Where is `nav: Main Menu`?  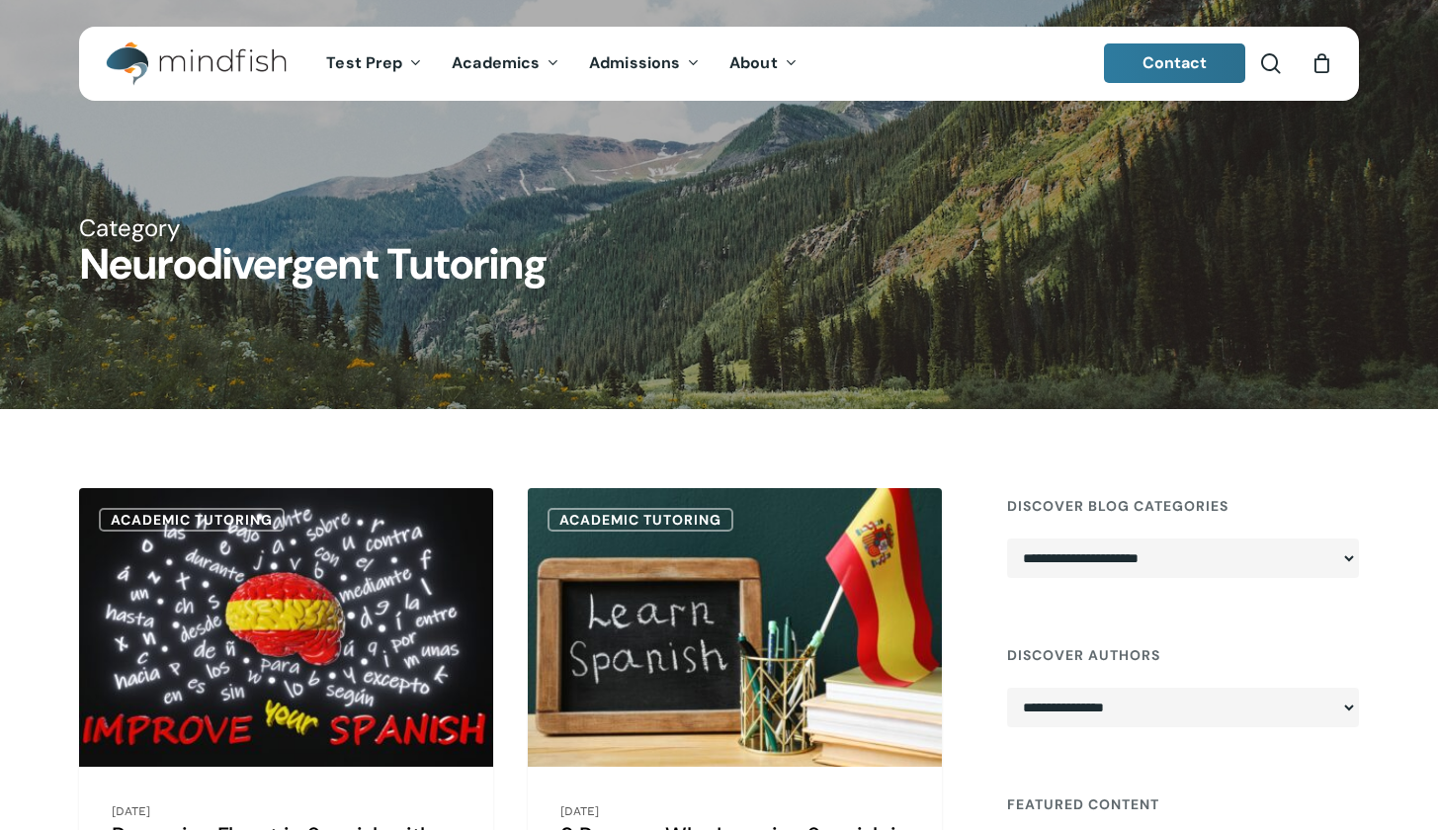 nav: Main Menu is located at coordinates (562, 63).